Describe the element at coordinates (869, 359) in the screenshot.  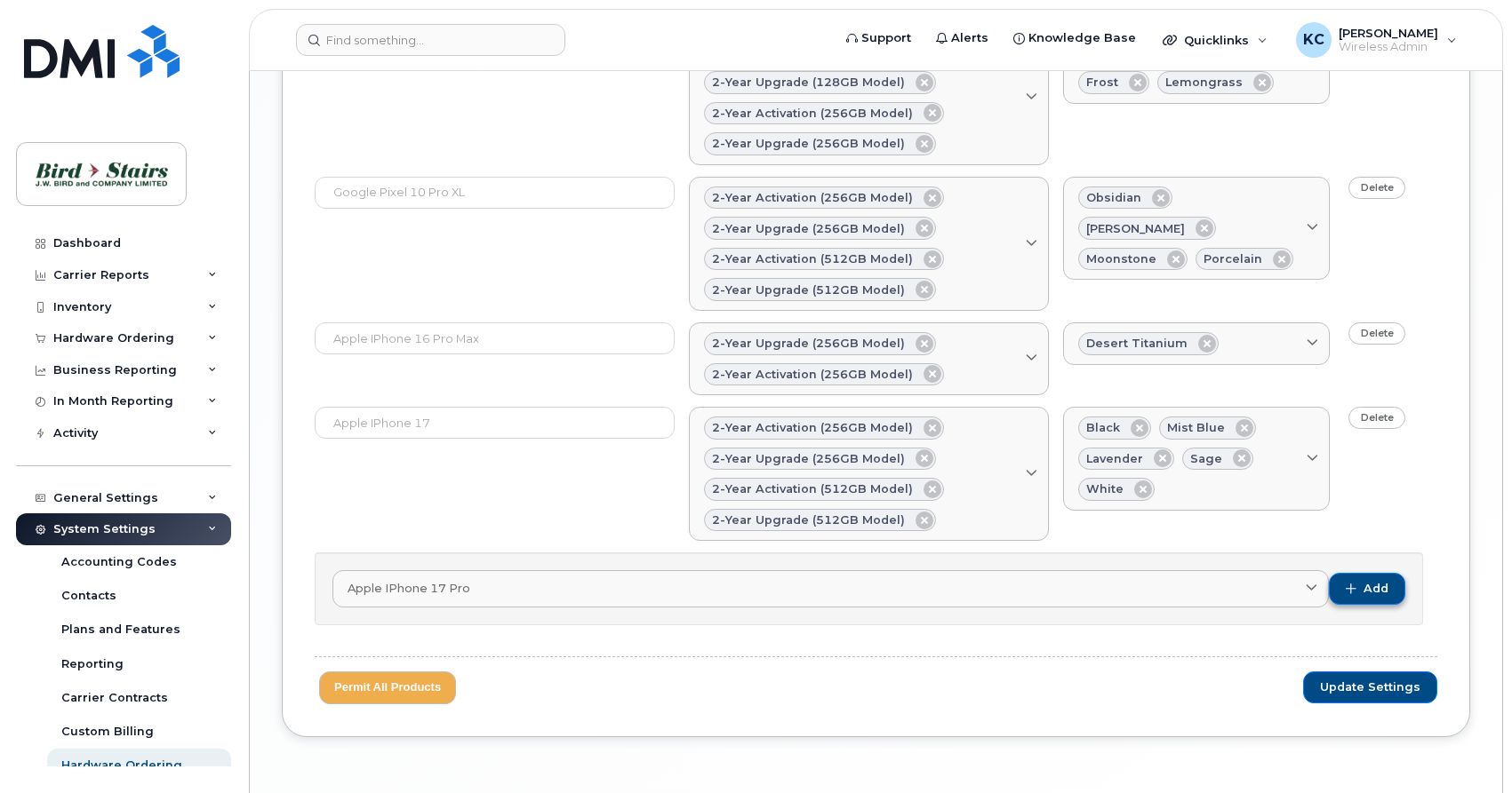
I see `a: 2-year upgrade (256GB model)2-year activation (256GB model)` at that location.